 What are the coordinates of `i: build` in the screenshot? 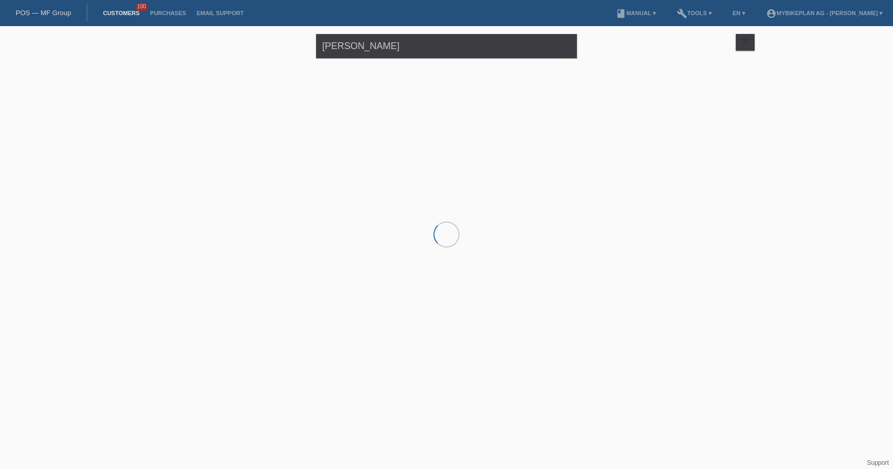 It's located at (682, 14).